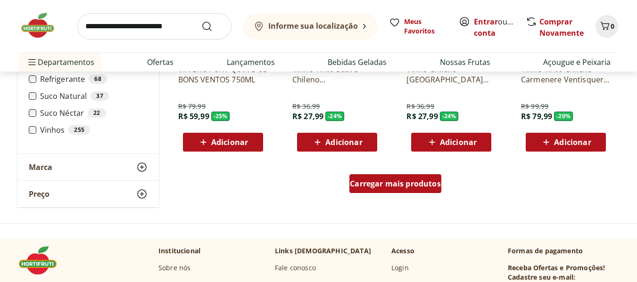 This screenshot has width=637, height=282. Describe the element at coordinates (612, 26) in the screenshot. I see `span: 0` at that location.